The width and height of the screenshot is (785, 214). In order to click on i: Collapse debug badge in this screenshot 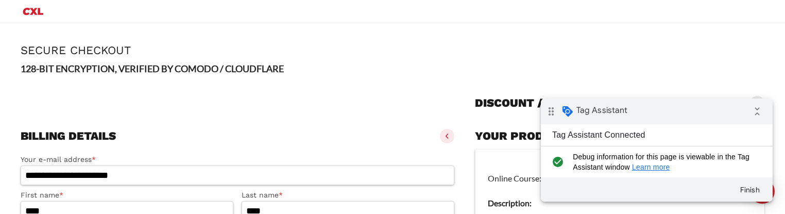, I will do `click(216, 13)`.